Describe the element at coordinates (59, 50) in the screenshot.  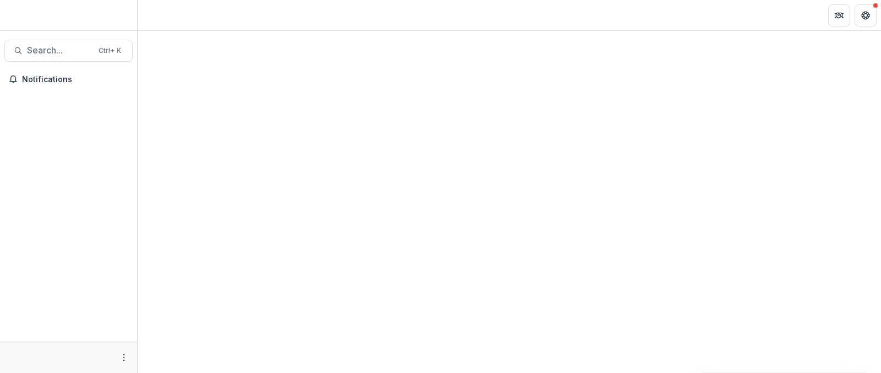
I see `span: Search...` at that location.